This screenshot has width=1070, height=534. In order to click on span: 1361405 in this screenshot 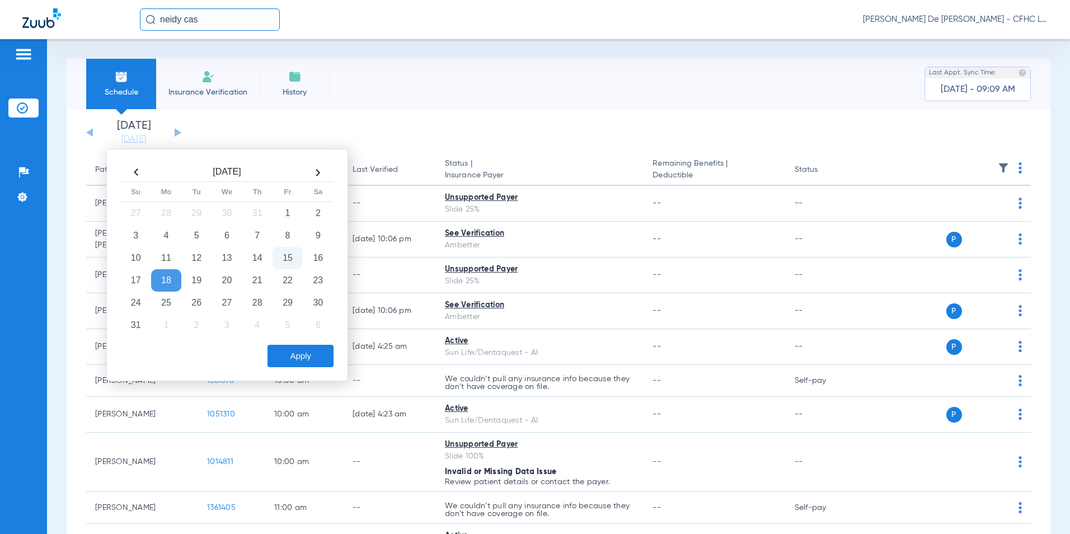, I will do `click(221, 508)`.